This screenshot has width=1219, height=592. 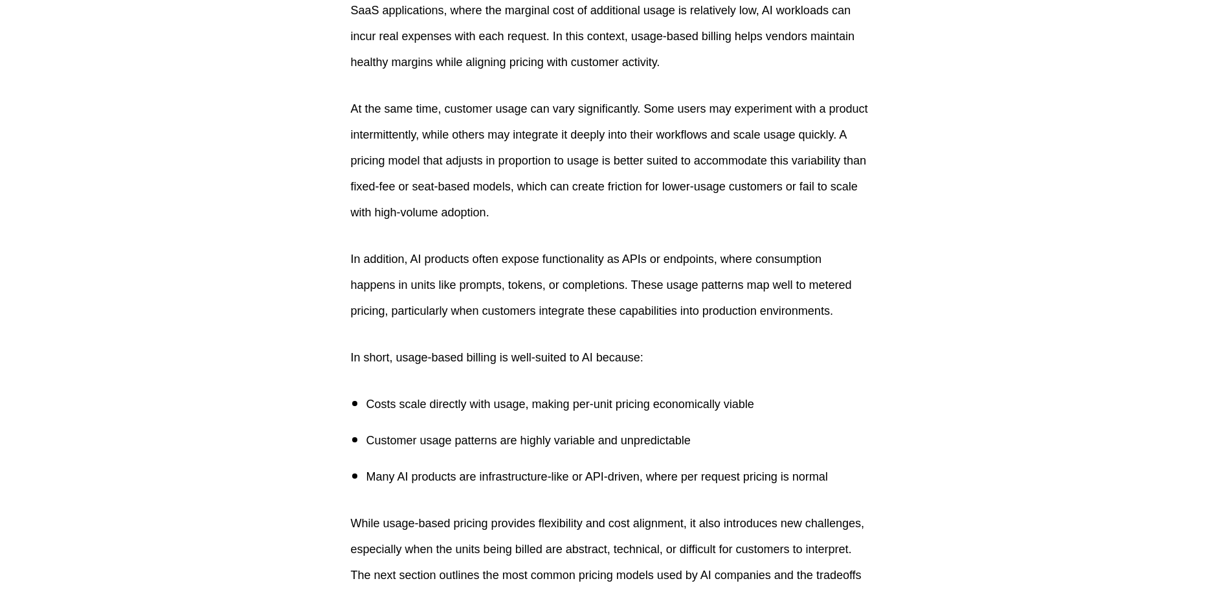 I want to click on p: In short, usage-based billing is well-suited to AI because:, so click(x=610, y=357).